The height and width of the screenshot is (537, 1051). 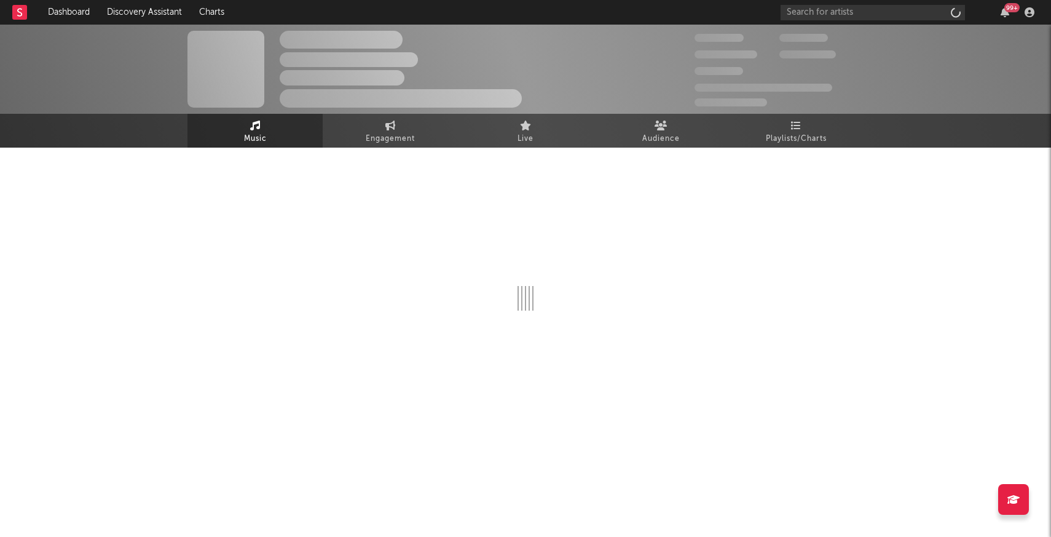 I want to click on span: 1.000.000, so click(x=808, y=54).